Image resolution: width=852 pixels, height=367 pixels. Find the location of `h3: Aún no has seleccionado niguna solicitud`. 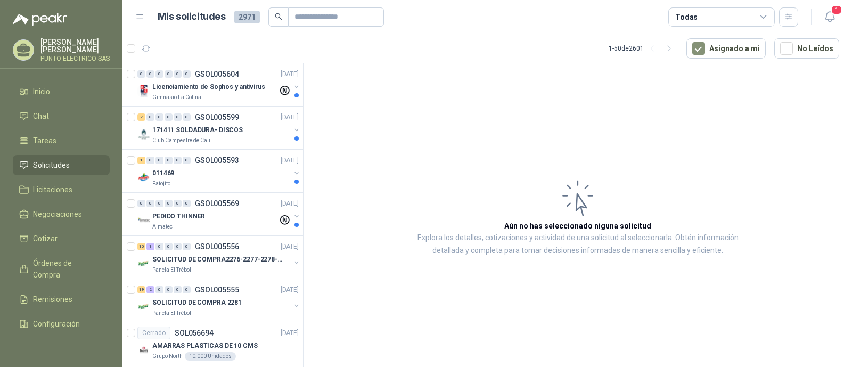

h3: Aún no has seleccionado niguna solicitud is located at coordinates (577, 226).